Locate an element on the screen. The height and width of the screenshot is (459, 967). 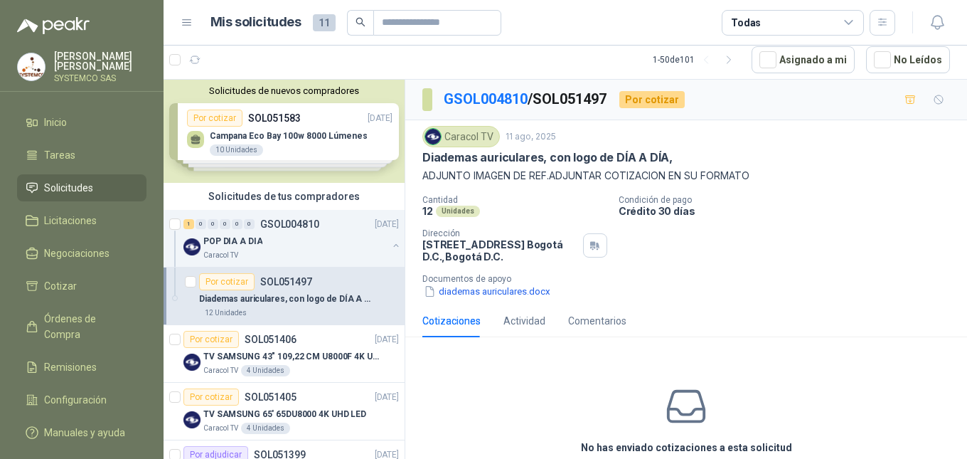
h1: Mis solicitudes is located at coordinates (256, 22).